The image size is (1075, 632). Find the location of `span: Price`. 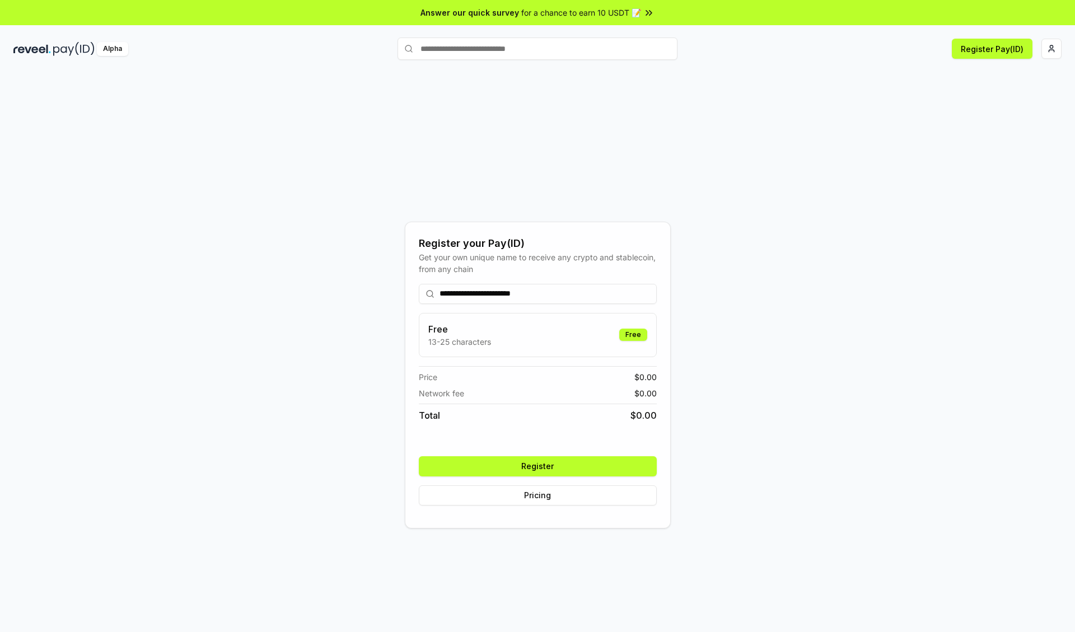

span: Price is located at coordinates (428, 377).